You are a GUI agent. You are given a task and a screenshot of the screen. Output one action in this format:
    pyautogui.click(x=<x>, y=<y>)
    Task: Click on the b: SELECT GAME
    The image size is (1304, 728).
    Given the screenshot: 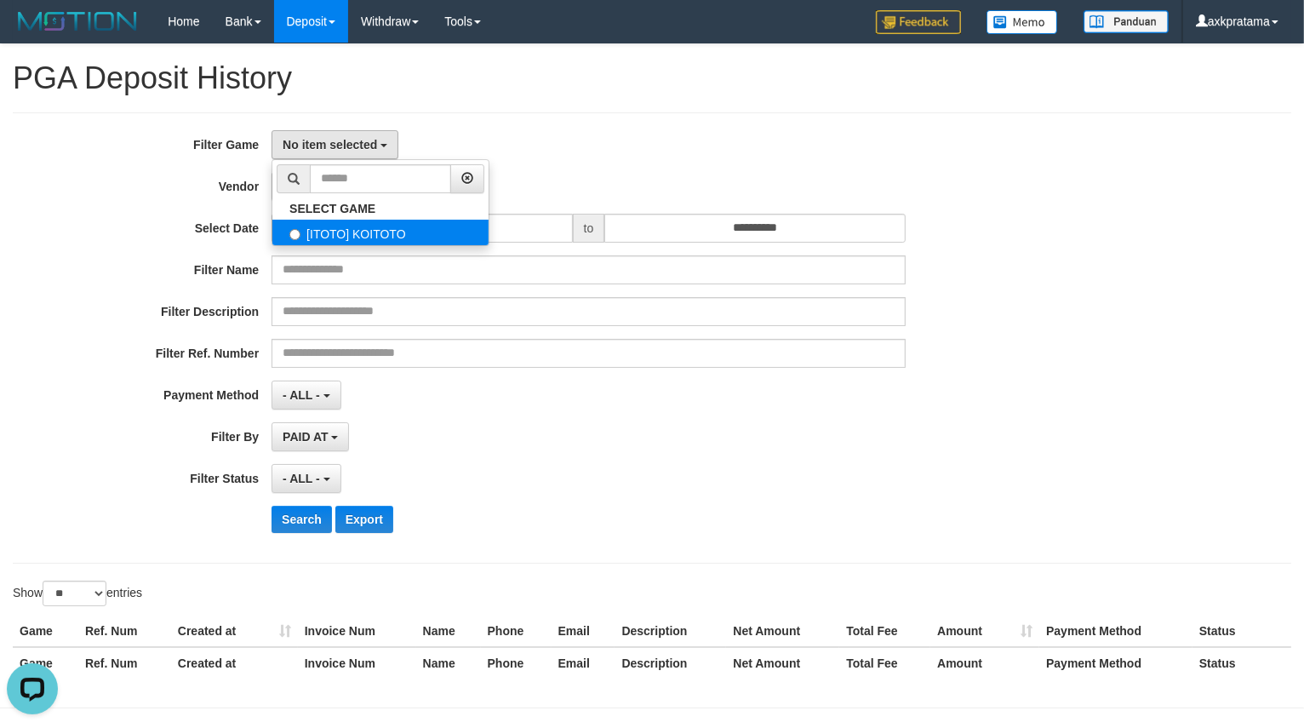 What is the action you would take?
    pyautogui.click(x=332, y=209)
    